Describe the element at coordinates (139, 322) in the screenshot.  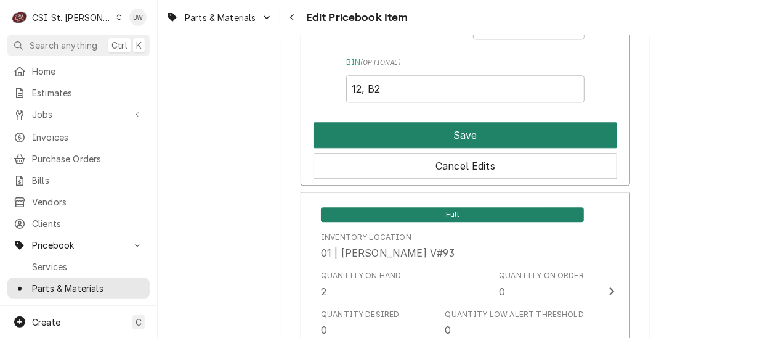
I see `span: C` at that location.